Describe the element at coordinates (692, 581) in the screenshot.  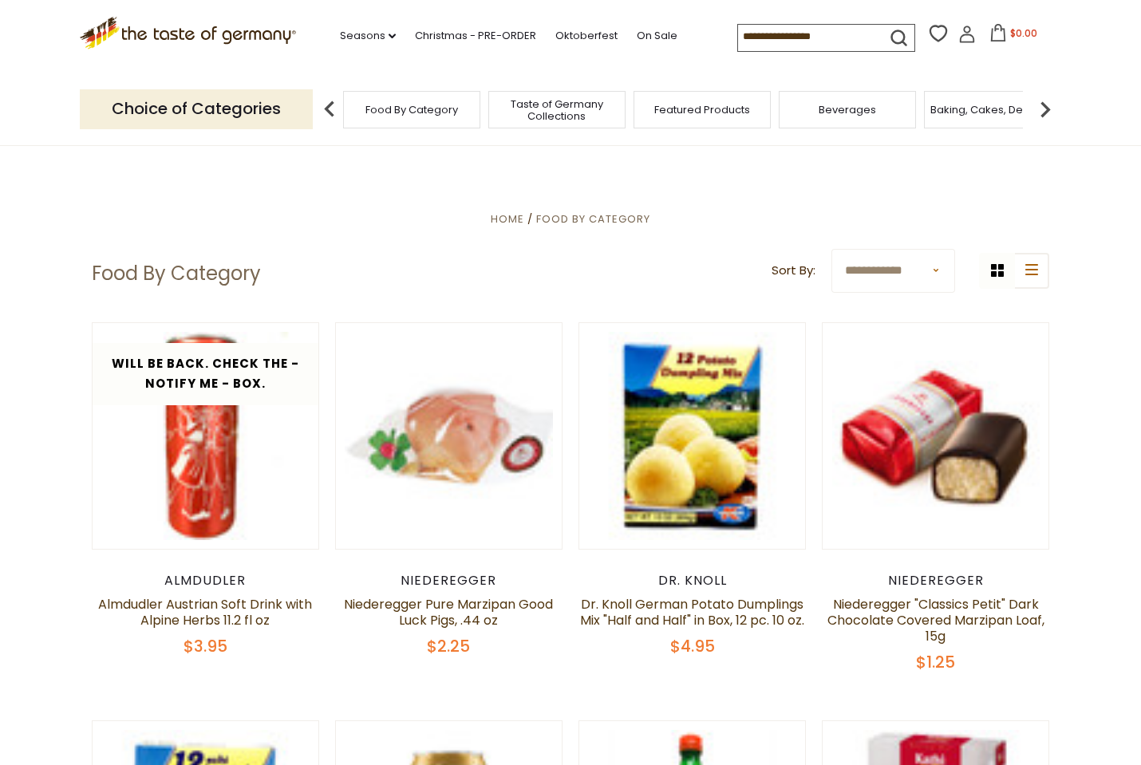
I see `div: Dr. Knoll` at that location.